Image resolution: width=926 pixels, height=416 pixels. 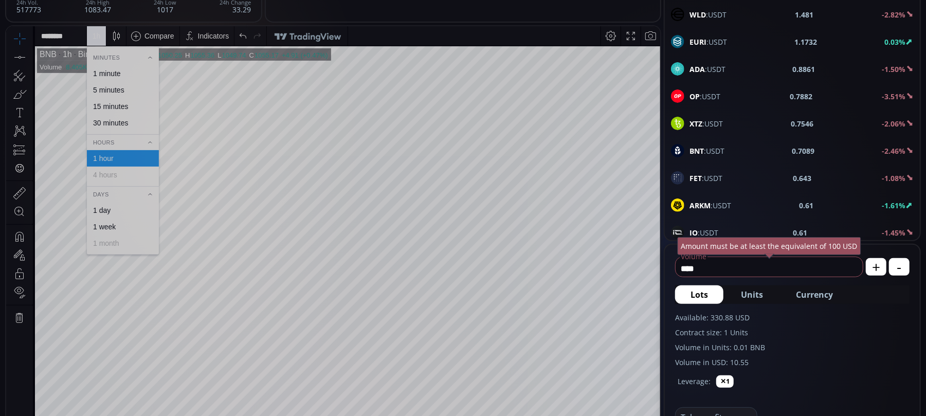 What do you see at coordinates (803, 151) in the screenshot?
I see `b: 0.7089` at bounding box center [803, 151].